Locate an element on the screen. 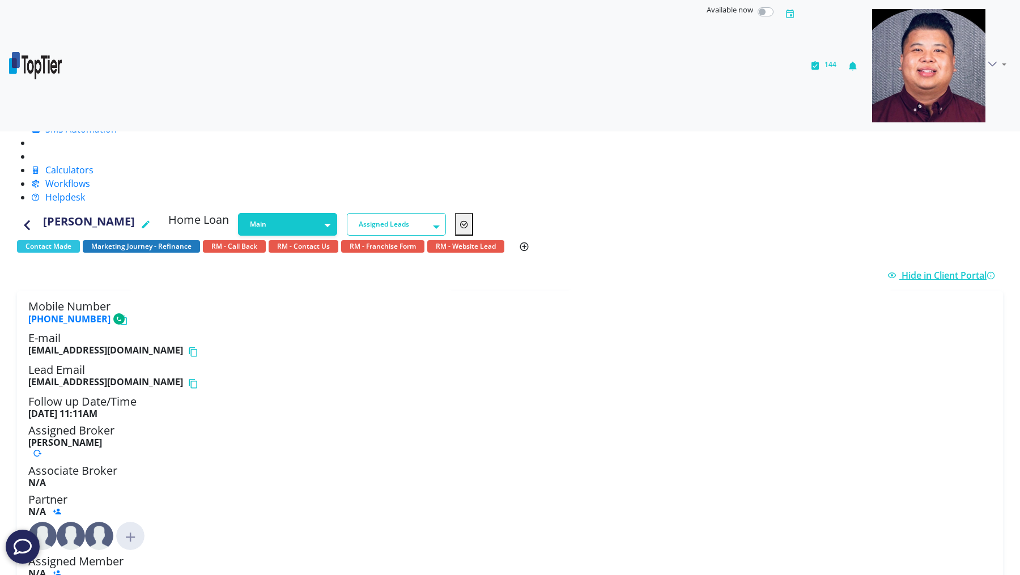 The width and height of the screenshot is (1020, 575). span: RM - Call Back is located at coordinates (234, 247).